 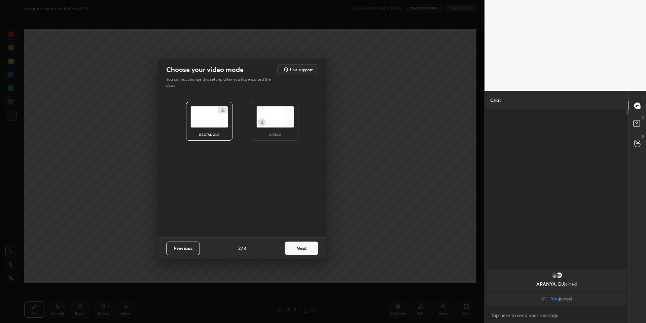 I want to click on img: 0cf1bf49248344338ee83de1f04af710.9781463_3, so click(x=545, y=299).